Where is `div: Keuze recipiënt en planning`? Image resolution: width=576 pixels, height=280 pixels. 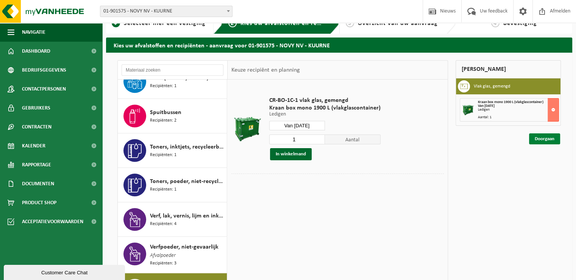 div: Keuze recipiënt en planning is located at coordinates (265, 70).